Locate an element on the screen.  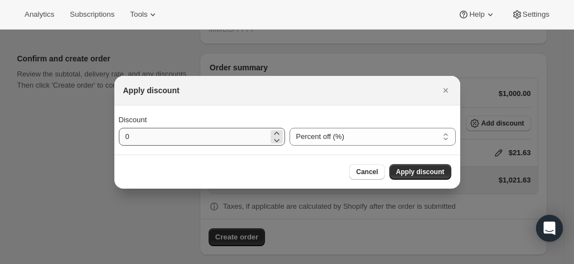
h2: Apply discount is located at coordinates (151, 90).